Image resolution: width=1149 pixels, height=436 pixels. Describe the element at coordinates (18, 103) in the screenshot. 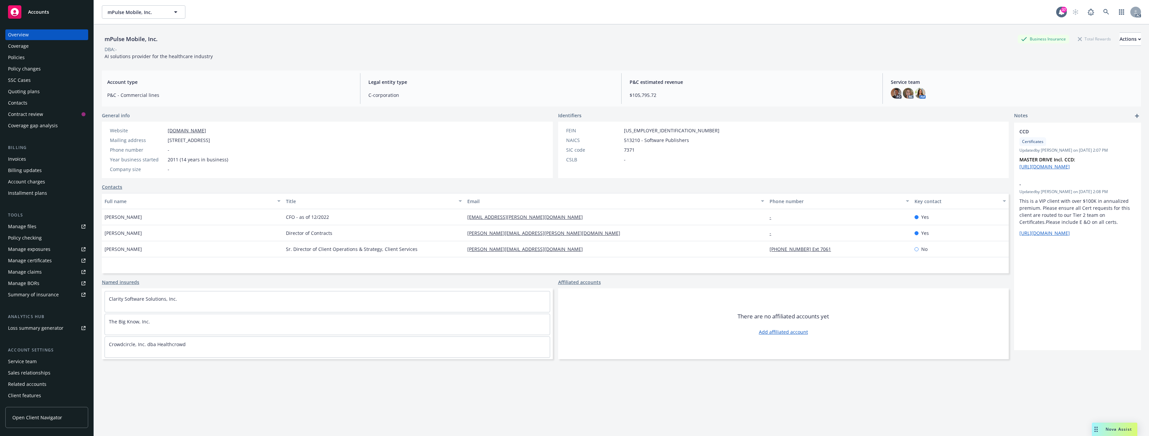

I see `div: Contacts` at that location.